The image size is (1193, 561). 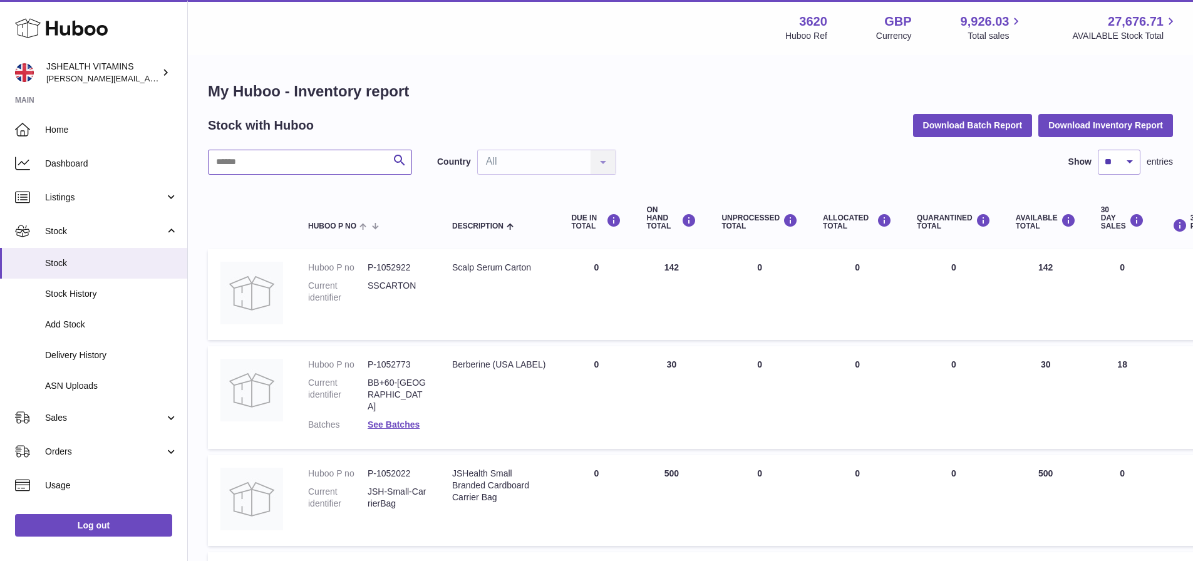 What do you see at coordinates (111, 163) in the screenshot?
I see `span: Dashboard` at bounding box center [111, 163].